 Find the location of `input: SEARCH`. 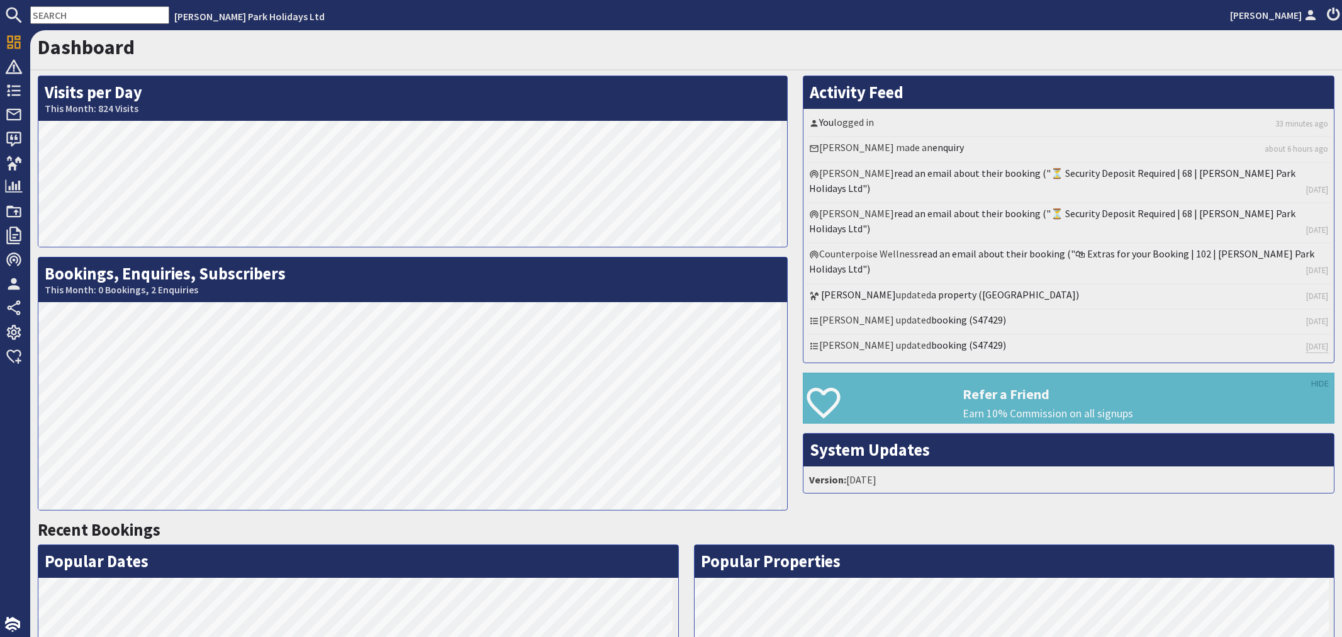

input: SEARCH is located at coordinates (99, 15).